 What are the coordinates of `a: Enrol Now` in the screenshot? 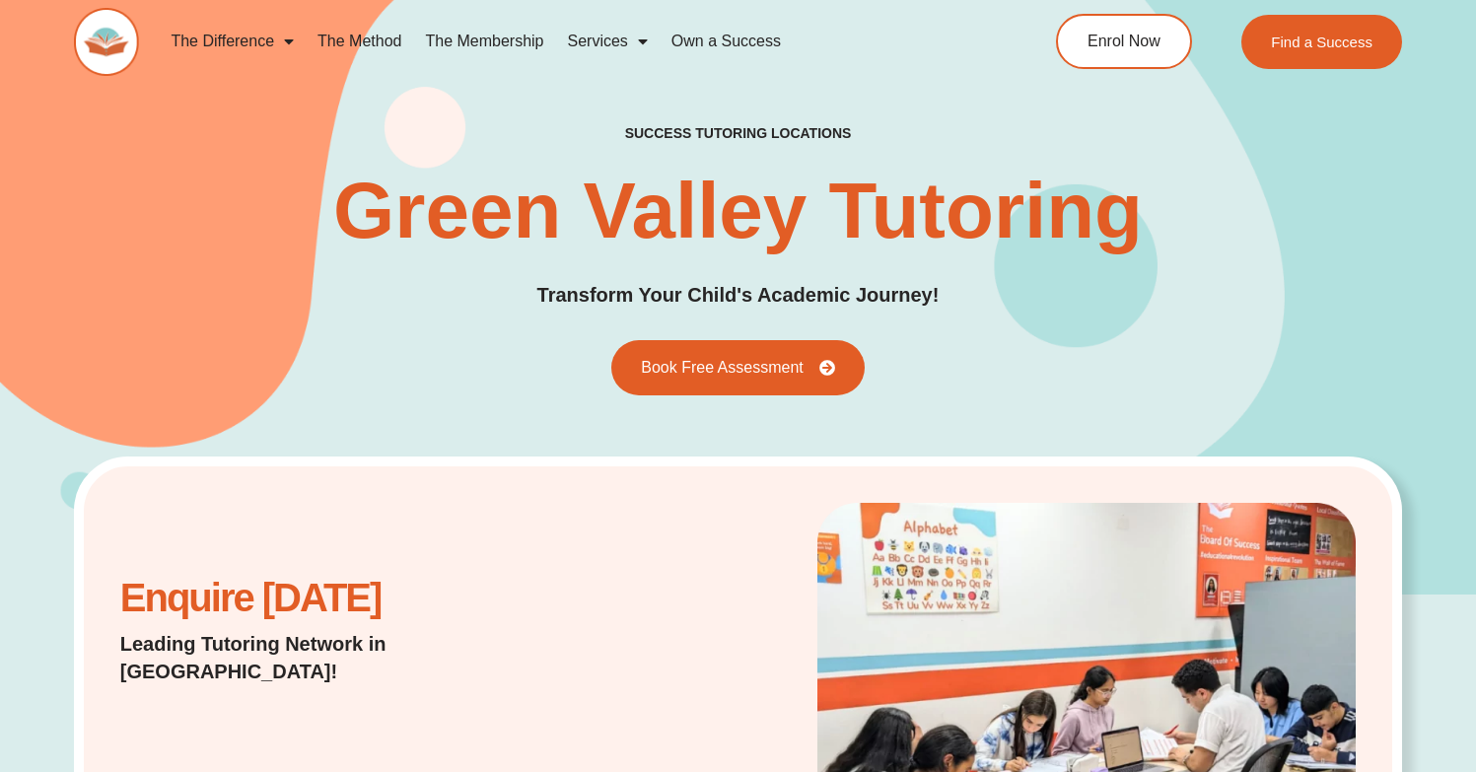 It's located at (1124, 41).